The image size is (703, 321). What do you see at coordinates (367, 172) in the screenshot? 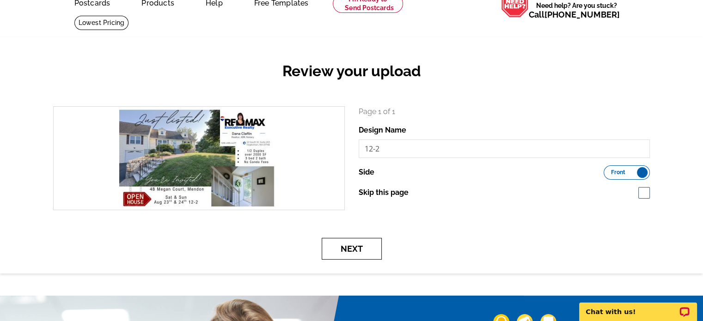
I see `label: Side` at bounding box center [367, 172].